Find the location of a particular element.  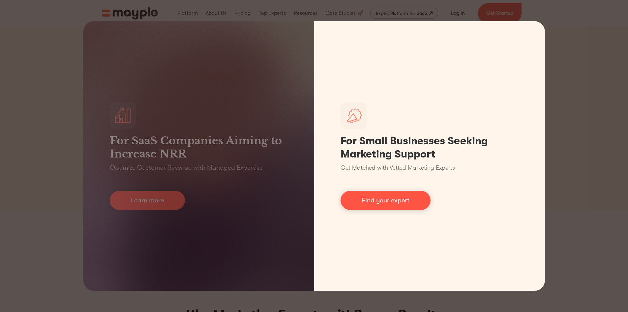

h3: For SaaS Companies Aiming to Increase NRR is located at coordinates (199, 147).